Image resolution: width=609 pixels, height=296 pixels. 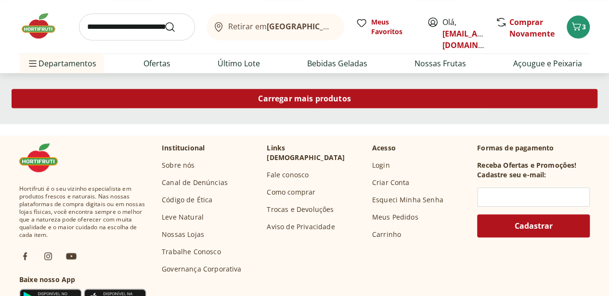 What do you see at coordinates (291, 192) in the screenshot?
I see `a: Como comprar` at bounding box center [291, 192].